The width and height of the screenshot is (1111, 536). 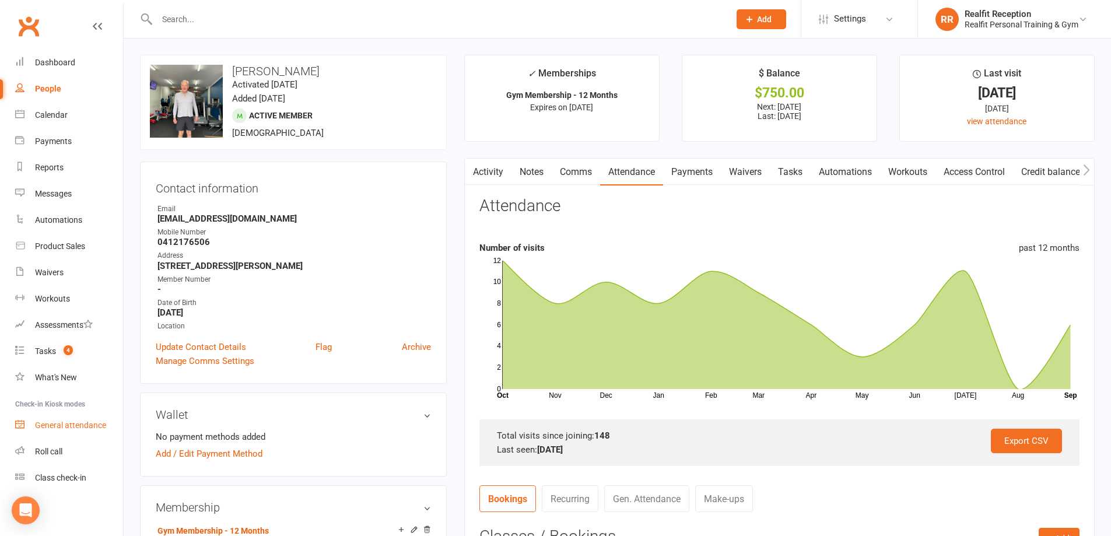 What do you see at coordinates (69, 167) in the screenshot?
I see `a: Reports` at bounding box center [69, 167].